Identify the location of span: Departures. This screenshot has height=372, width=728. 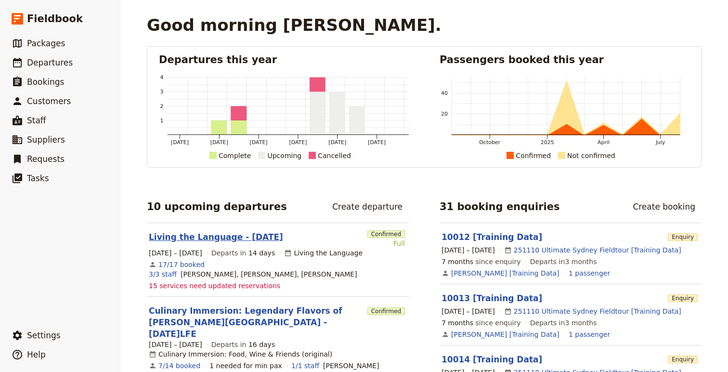
(50, 63).